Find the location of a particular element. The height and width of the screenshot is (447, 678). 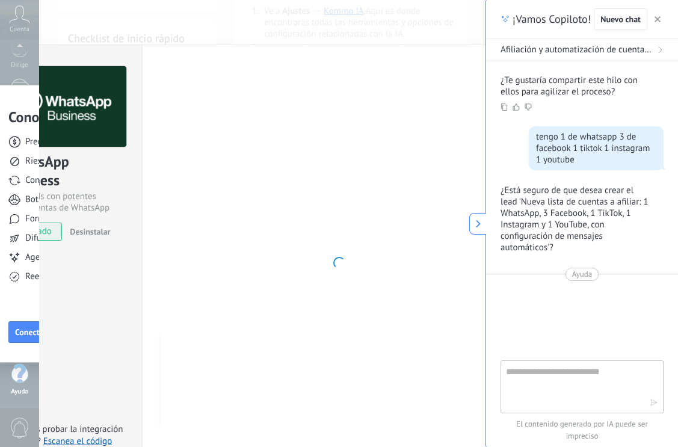

img: logo_main.png is located at coordinates (66, 107).